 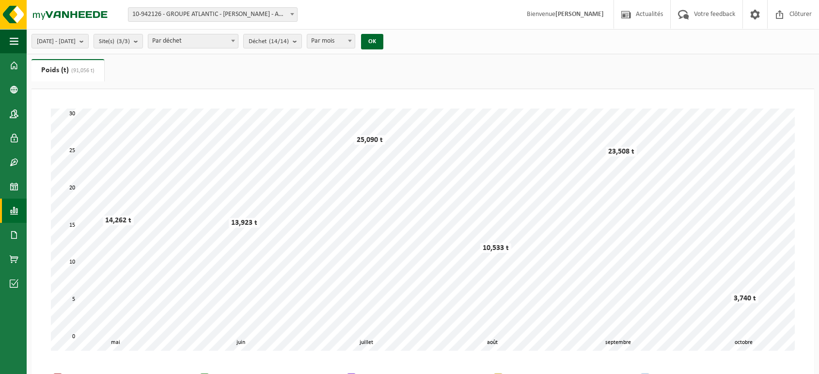 What do you see at coordinates (331, 41) in the screenshot?
I see `span: Par mois` at bounding box center [331, 41].